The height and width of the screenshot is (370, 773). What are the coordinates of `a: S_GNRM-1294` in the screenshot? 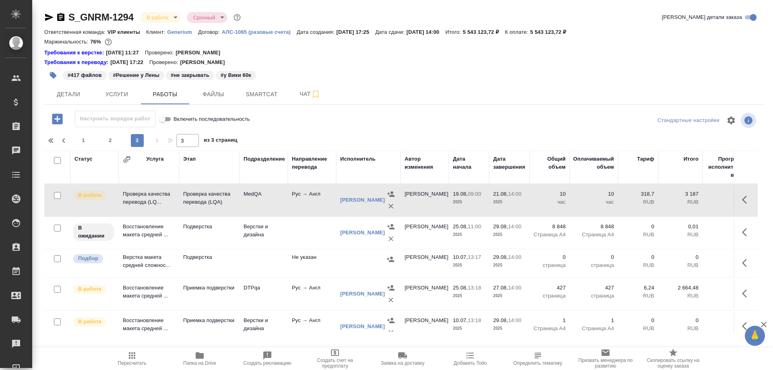 It's located at (101, 17).